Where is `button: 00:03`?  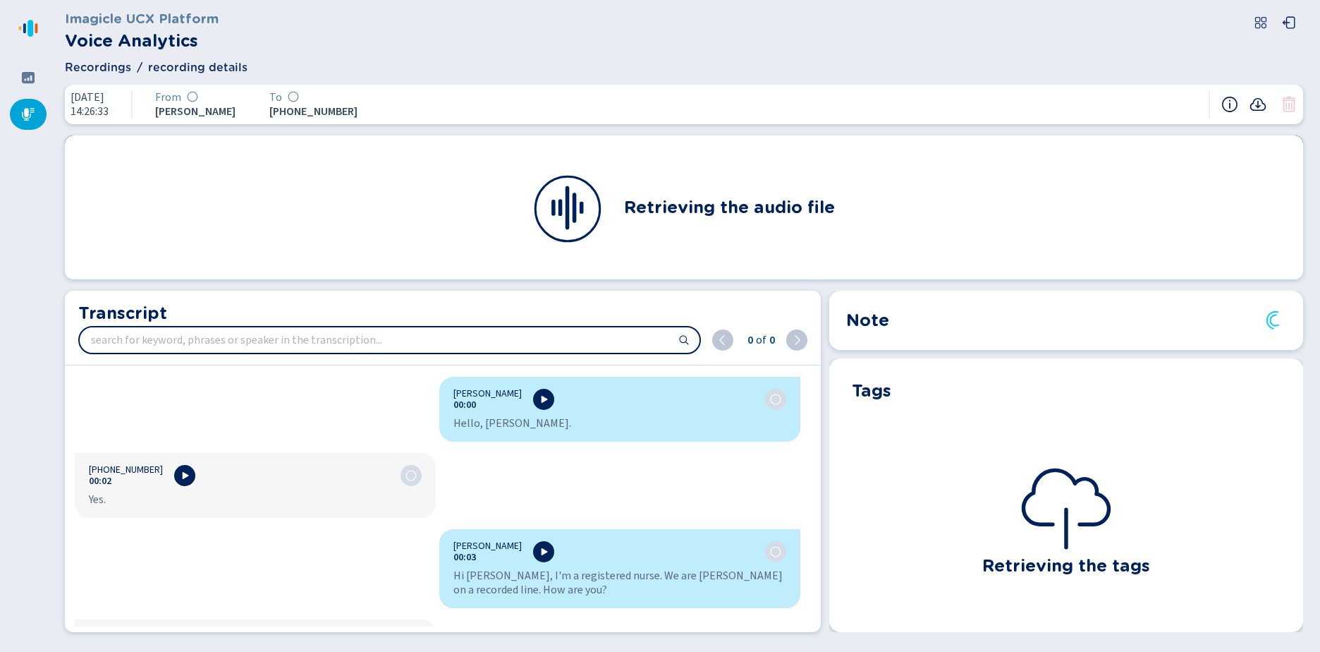
button: 00:03 is located at coordinates (465, 557).